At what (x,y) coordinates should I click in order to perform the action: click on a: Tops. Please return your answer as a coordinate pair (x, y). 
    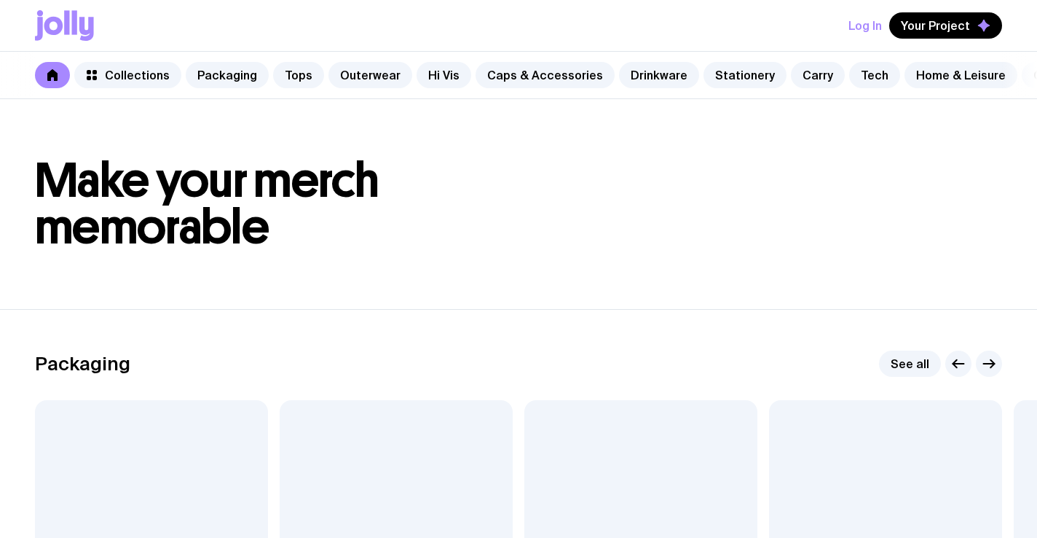
    Looking at the image, I should click on (299, 75).